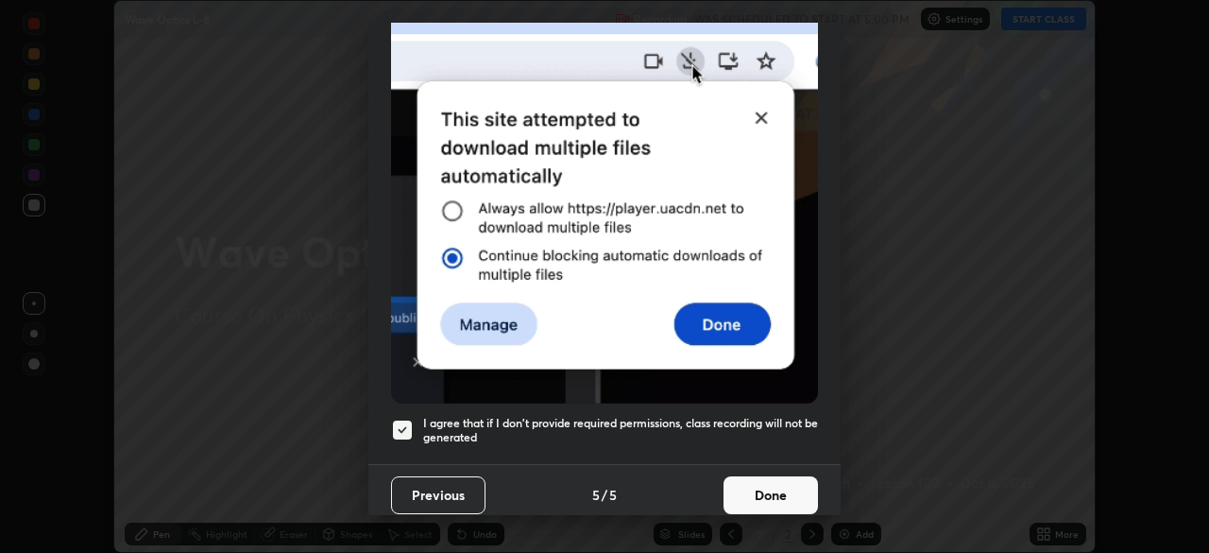 Image resolution: width=1209 pixels, height=553 pixels. Describe the element at coordinates (621, 430) in the screenshot. I see `h5: I agree that if I don't provide required permissions, class recording will not be generated` at that location.